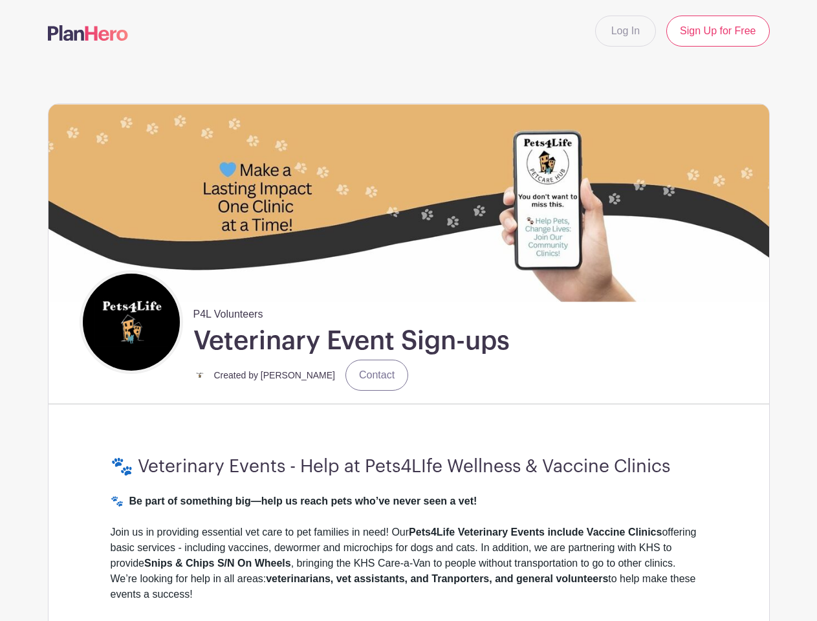 The image size is (817, 621). I want to click on a: Contact, so click(376, 375).